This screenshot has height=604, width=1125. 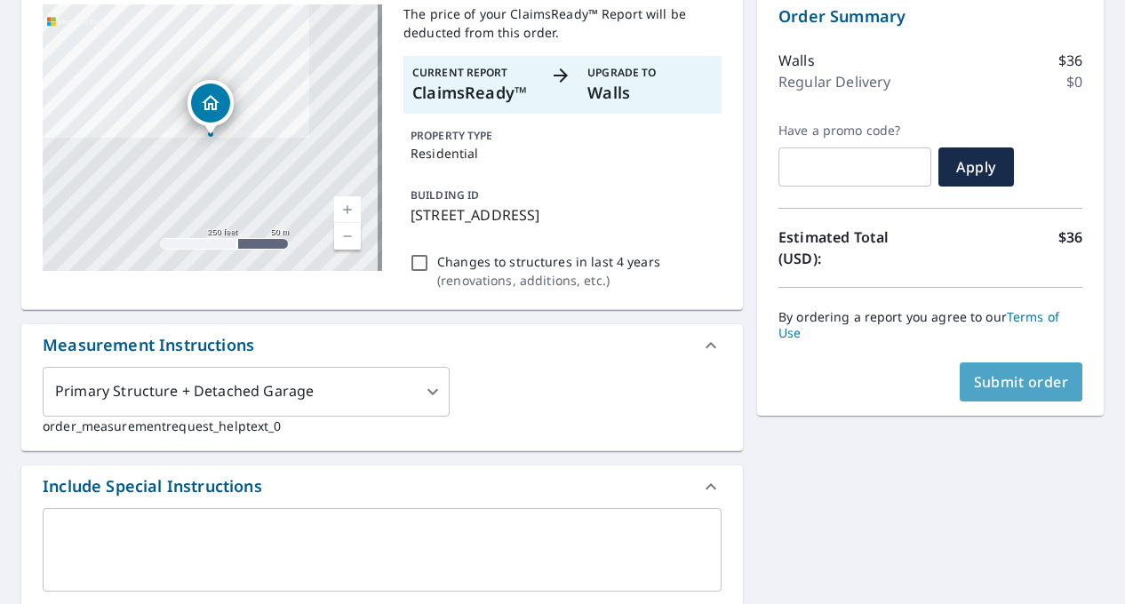 I want to click on a: Terms of Use, so click(x=919, y=324).